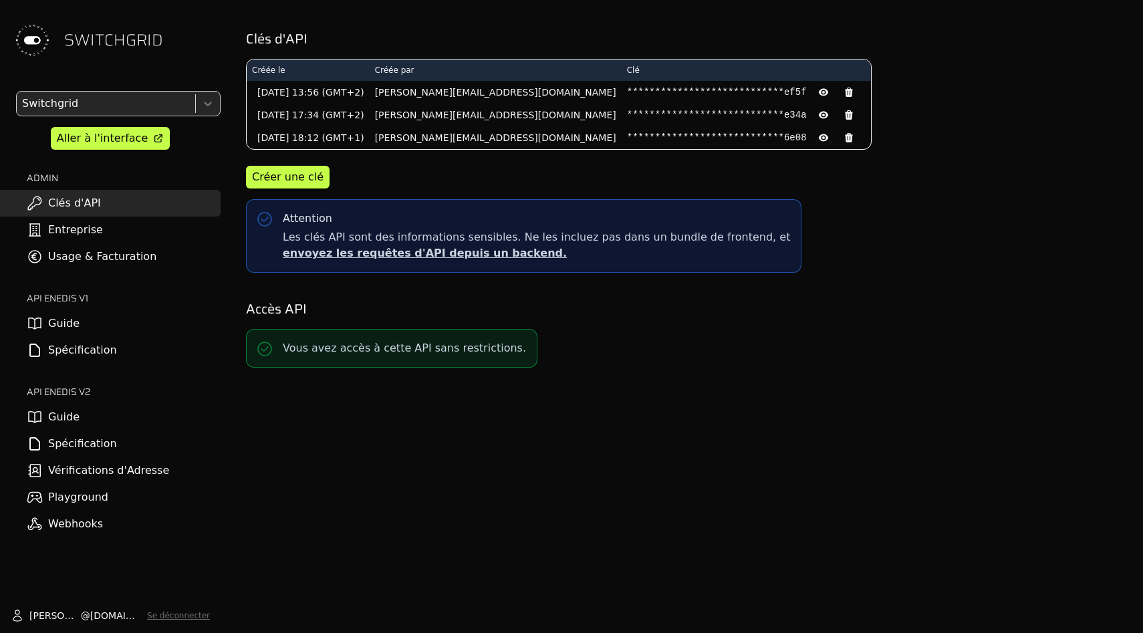  I want to click on p: Vous avez accès à cette API sans restrictions., so click(404, 348).